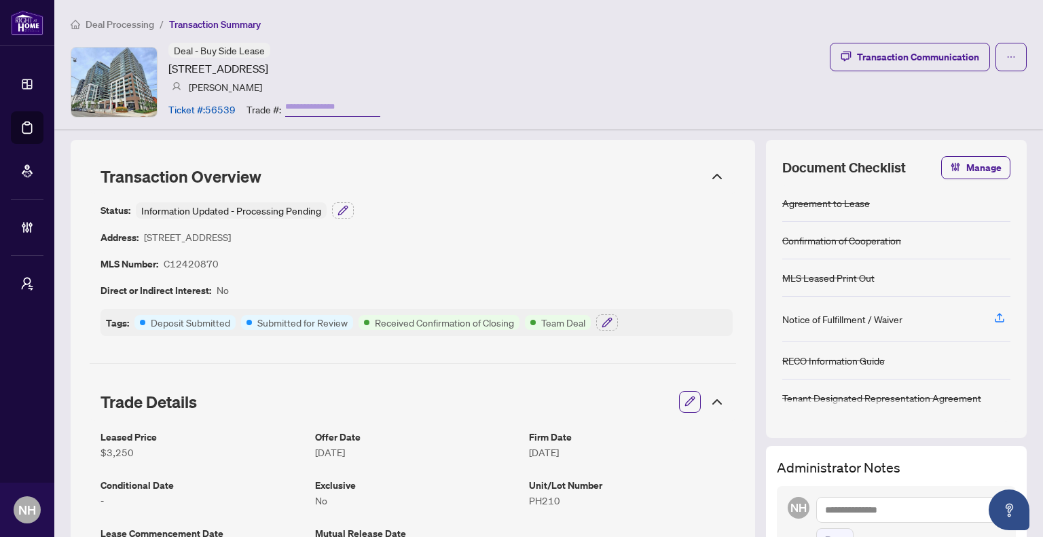 This screenshot has width=1043, height=537. I want to click on article: Deposit Submitted, so click(190, 322).